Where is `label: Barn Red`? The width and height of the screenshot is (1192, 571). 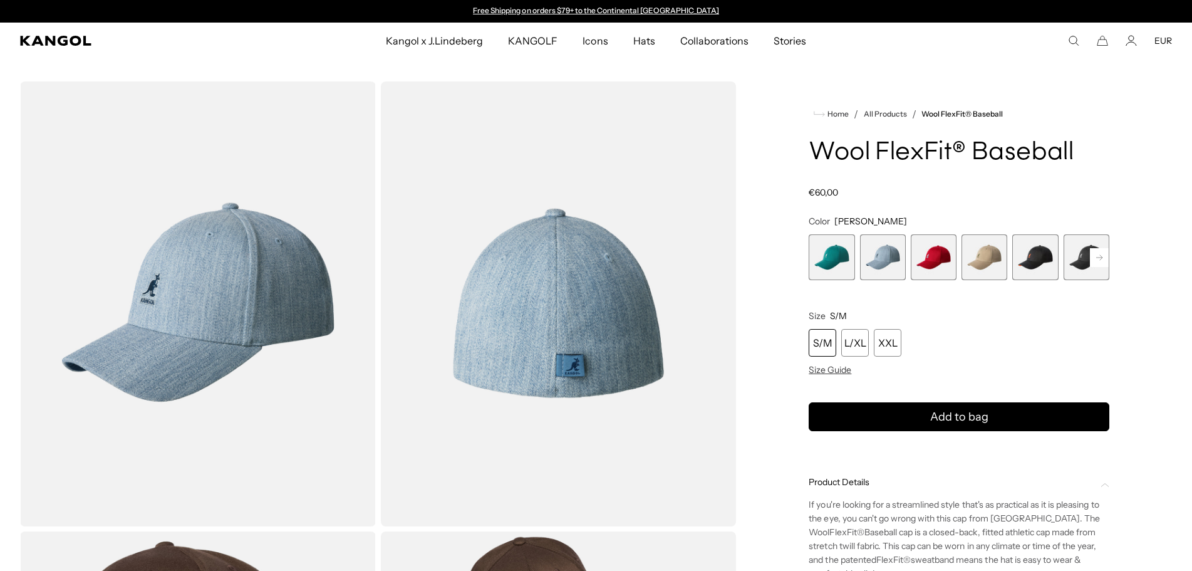
label: Barn Red is located at coordinates (933, 257).